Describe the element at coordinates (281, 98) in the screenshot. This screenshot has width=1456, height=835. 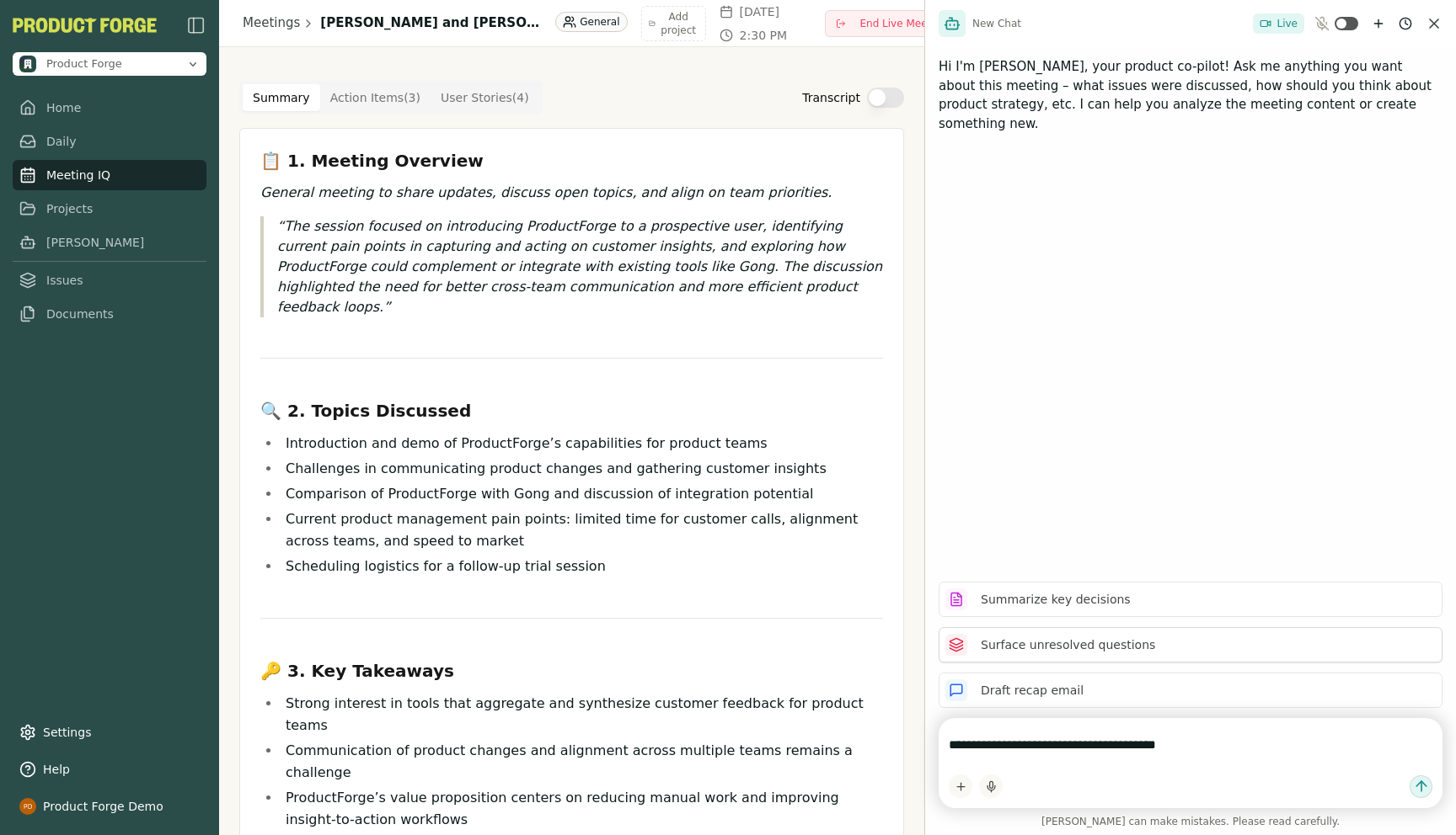
I see `button: Summary` at that location.